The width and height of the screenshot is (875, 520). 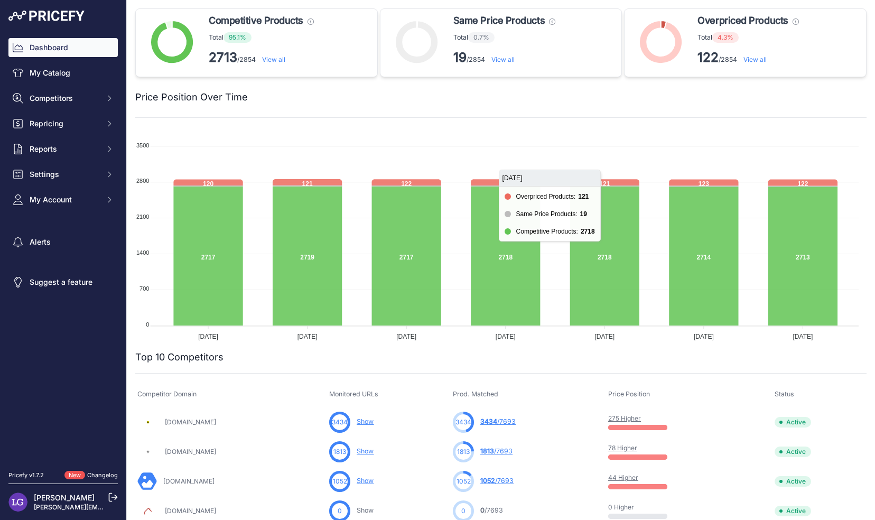 What do you see at coordinates (353, 394) in the screenshot?
I see `span: Monitored URLs` at bounding box center [353, 394].